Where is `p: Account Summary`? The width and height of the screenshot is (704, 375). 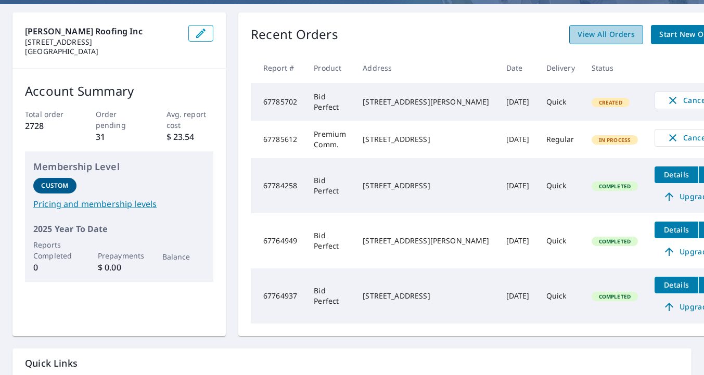 p: Account Summary is located at coordinates (119, 91).